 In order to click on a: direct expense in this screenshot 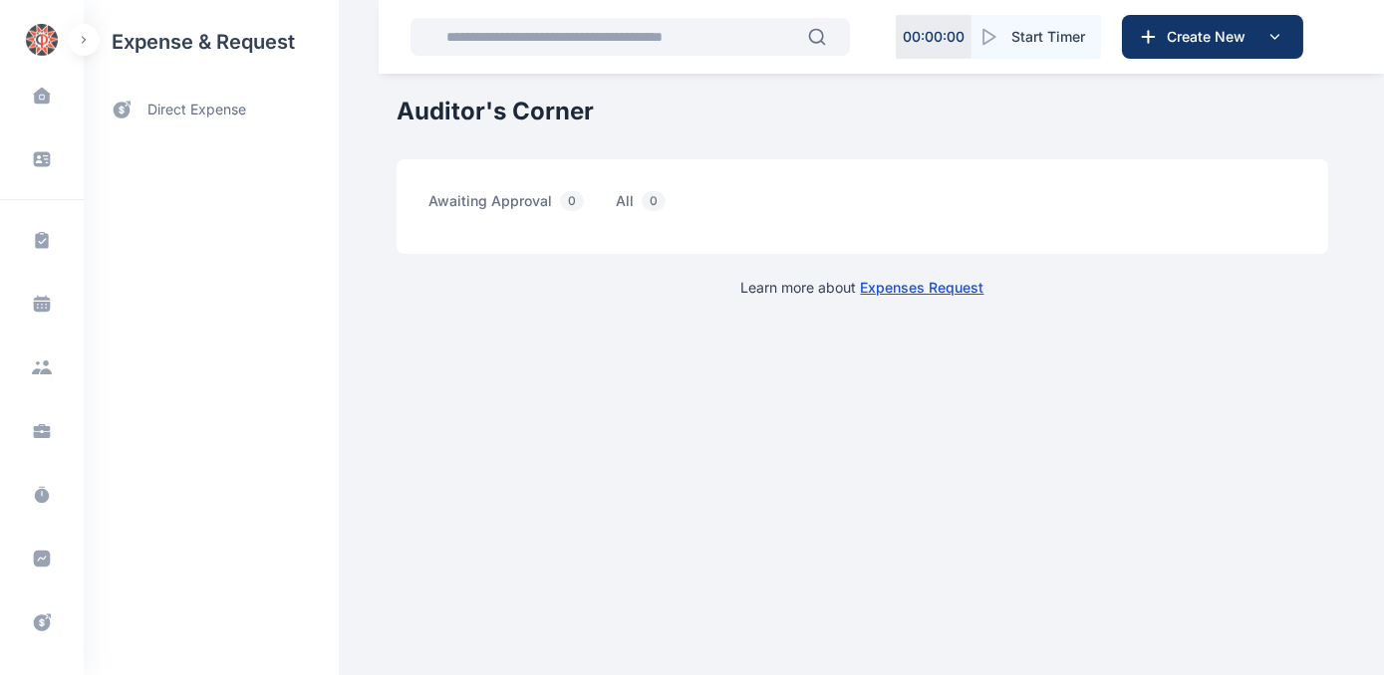, I will do `click(211, 110)`.